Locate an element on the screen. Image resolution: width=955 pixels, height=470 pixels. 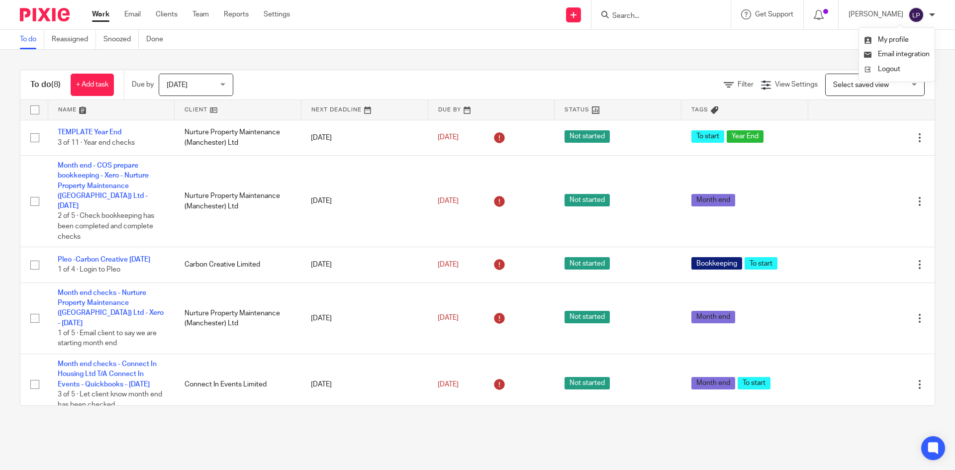
span: 3 of 5 · Let client know month end has been checked is located at coordinates (110, 399).